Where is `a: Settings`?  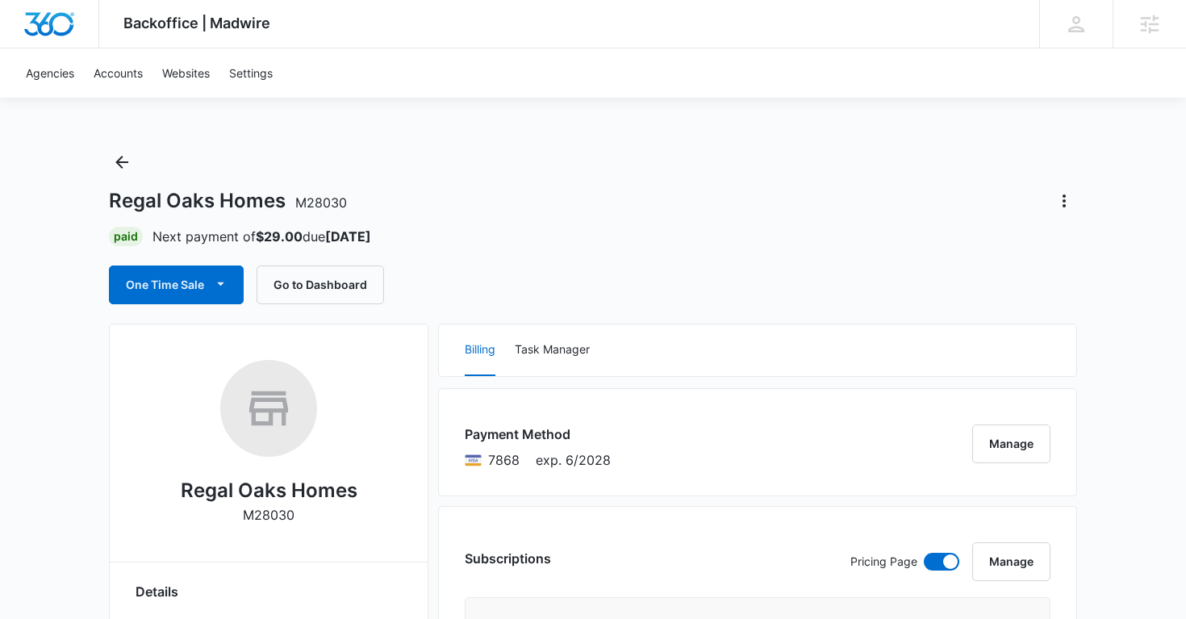
a: Settings is located at coordinates (251, 73).